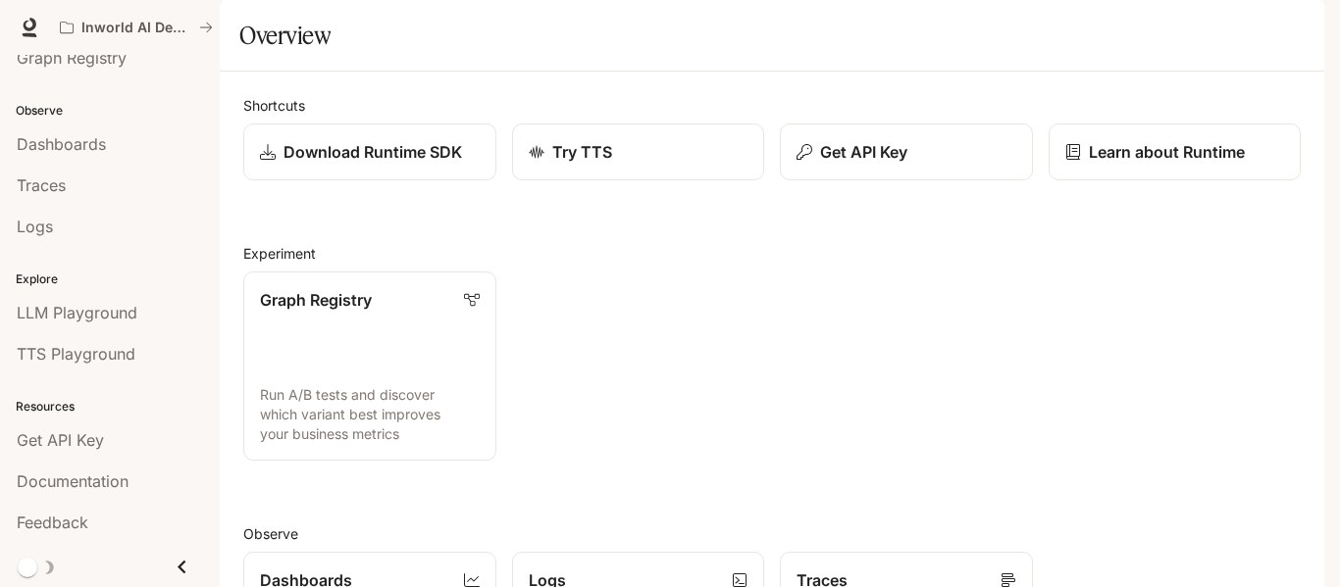 The height and width of the screenshot is (587, 1340). I want to click on a: Try TTS, so click(638, 152).